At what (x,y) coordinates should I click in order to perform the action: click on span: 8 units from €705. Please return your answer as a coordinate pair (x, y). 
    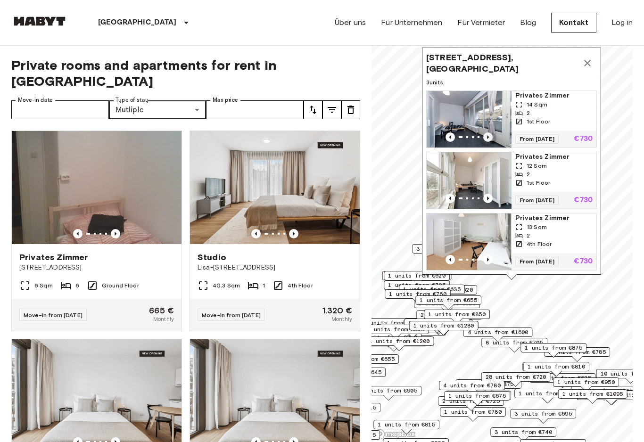
    Looking at the image, I should click on (514, 343).